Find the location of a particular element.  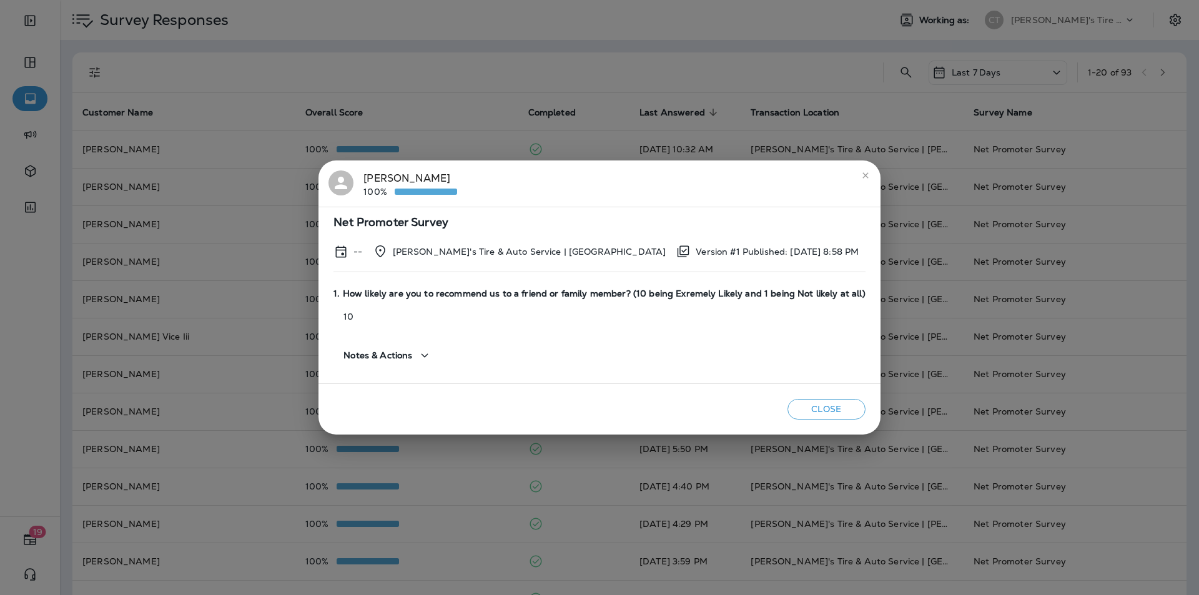

span: Net Promoter Survey is located at coordinates (599, 222).